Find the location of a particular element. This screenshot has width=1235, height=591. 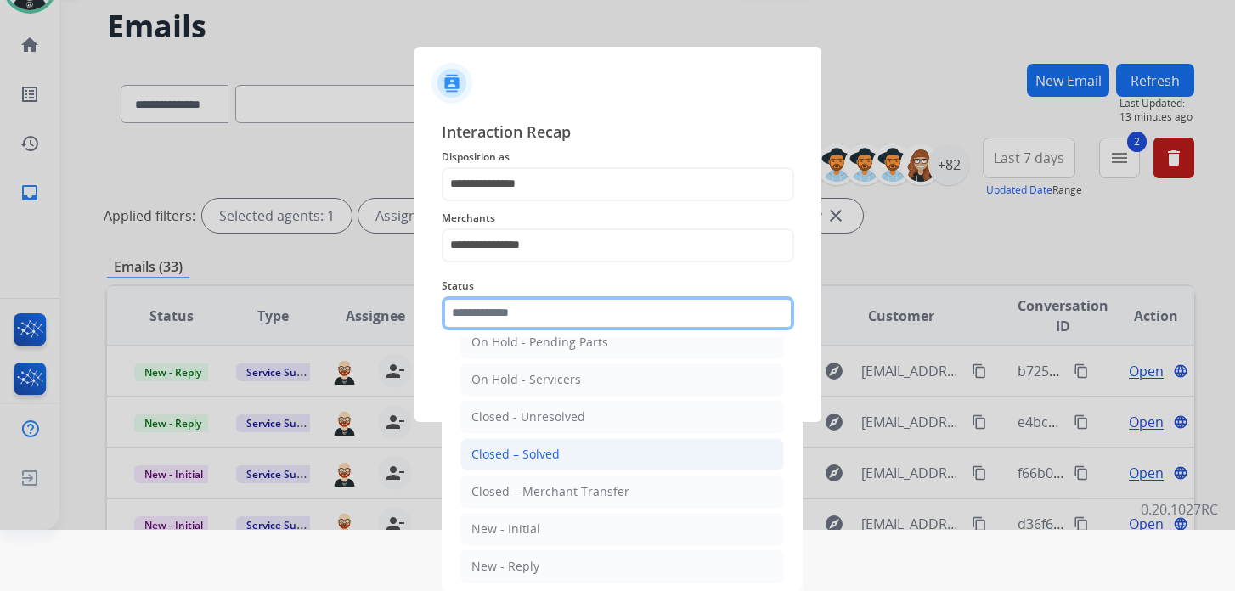

p: 0.20.1027RC is located at coordinates (1179, 510).